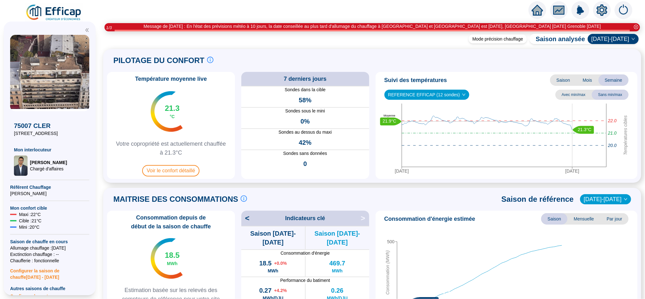 This screenshot has height=299, width=645. I want to click on tspan: 20.0, so click(613, 145).